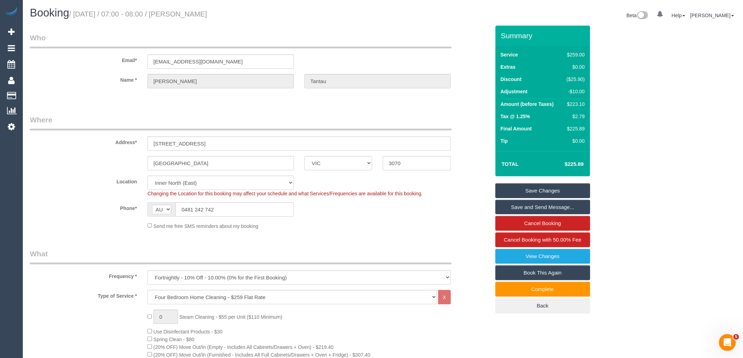  What do you see at coordinates (574, 129) in the screenshot?
I see `div: $225.89` at bounding box center [574, 129].